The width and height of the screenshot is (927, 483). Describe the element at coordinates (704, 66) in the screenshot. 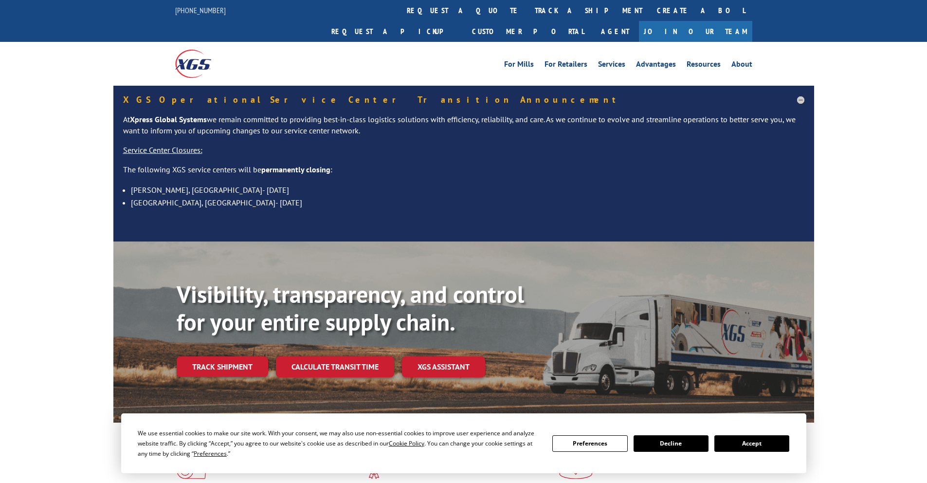

I see `a: Resources` at that location.